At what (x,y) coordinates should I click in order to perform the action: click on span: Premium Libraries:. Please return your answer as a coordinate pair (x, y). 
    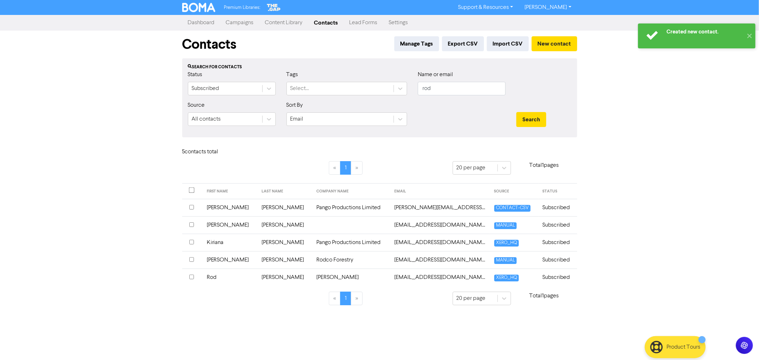
    Looking at the image, I should click on (242, 7).